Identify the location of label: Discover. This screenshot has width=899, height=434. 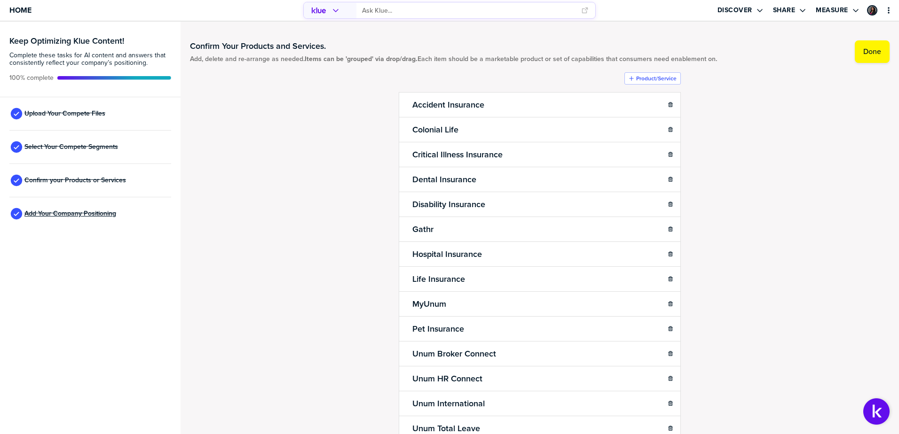
(735, 10).